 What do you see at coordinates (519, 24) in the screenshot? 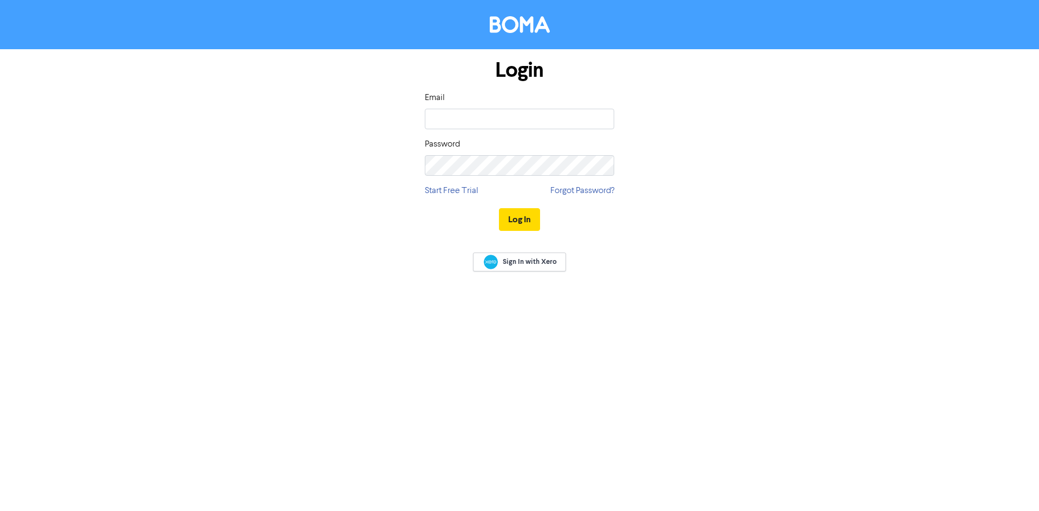
I see `img: BOMA Logo` at bounding box center [519, 24].